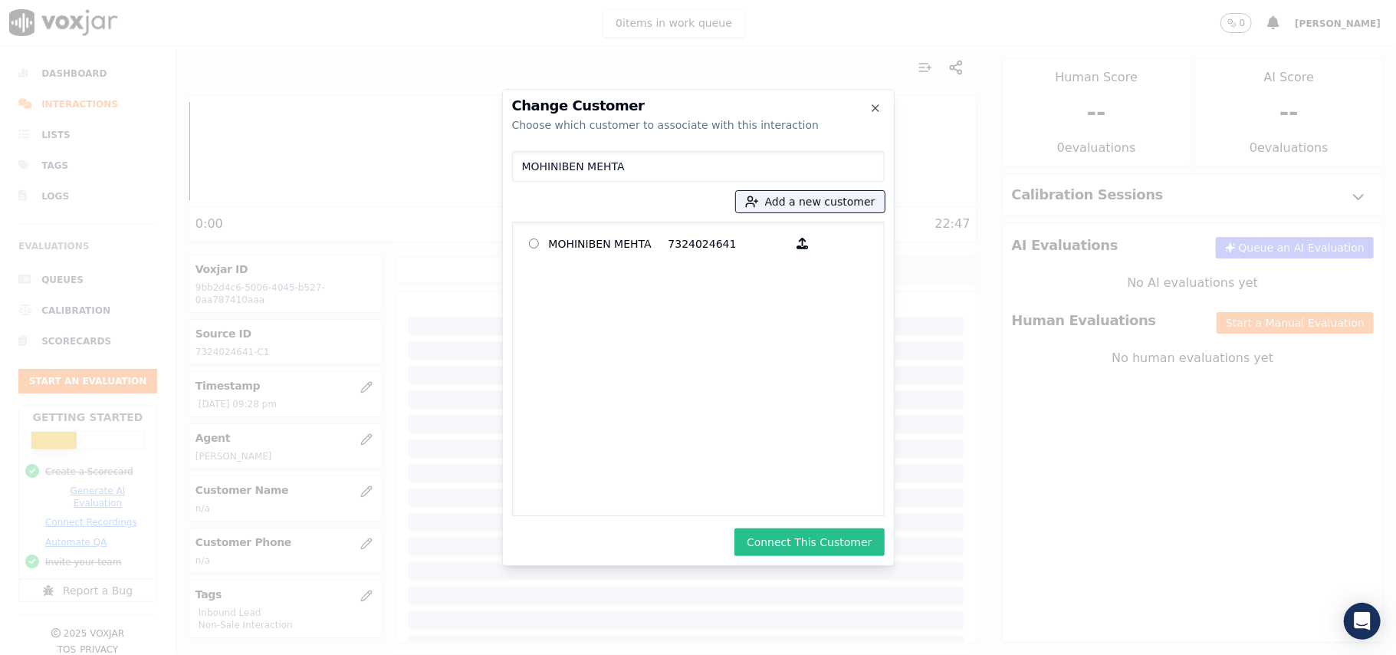 Image resolution: width=1396 pixels, height=655 pixels. What do you see at coordinates (699, 166) in the screenshot?
I see `input: Search Customers` at bounding box center [699, 166].